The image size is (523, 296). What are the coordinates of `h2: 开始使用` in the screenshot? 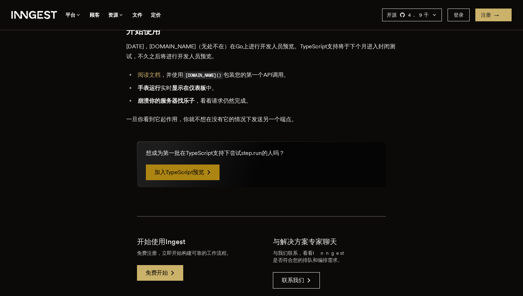 It's located at (261, 31).